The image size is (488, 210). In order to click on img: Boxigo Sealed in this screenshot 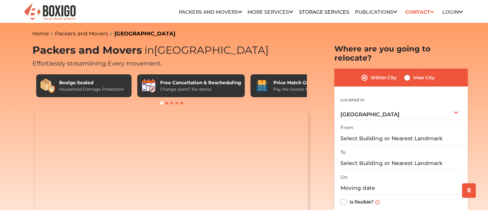, I will do `click(48, 86)`.